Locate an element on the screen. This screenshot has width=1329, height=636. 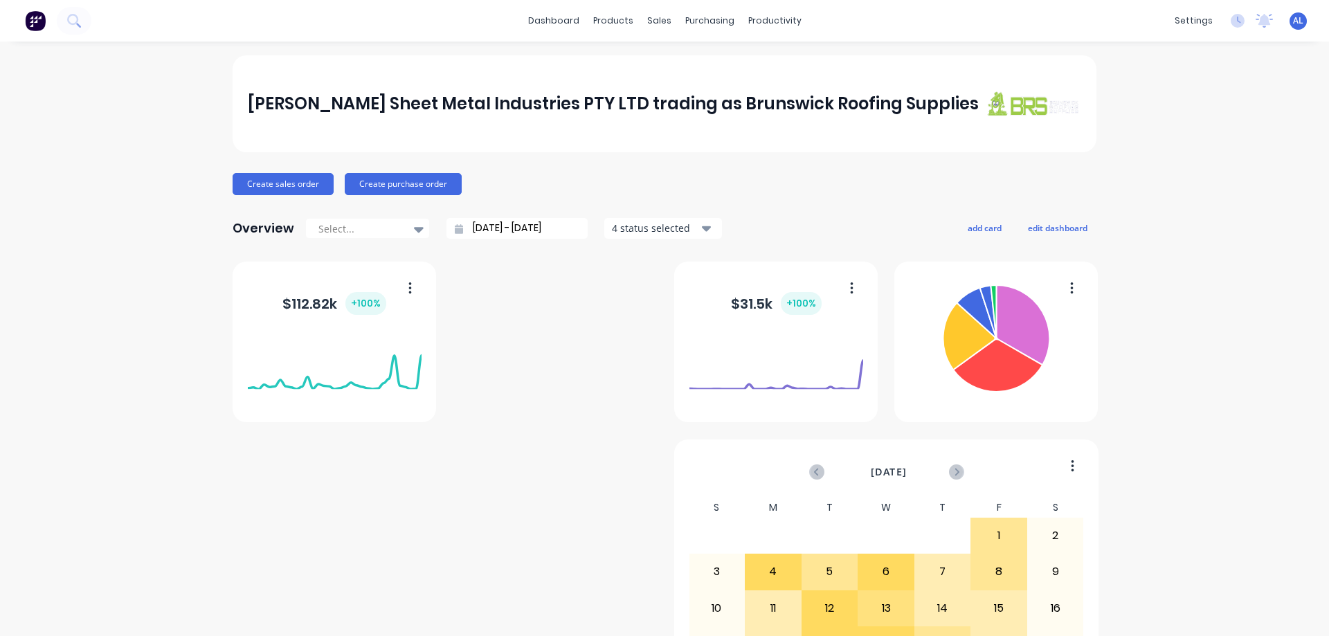
img: Factory is located at coordinates (35, 21).